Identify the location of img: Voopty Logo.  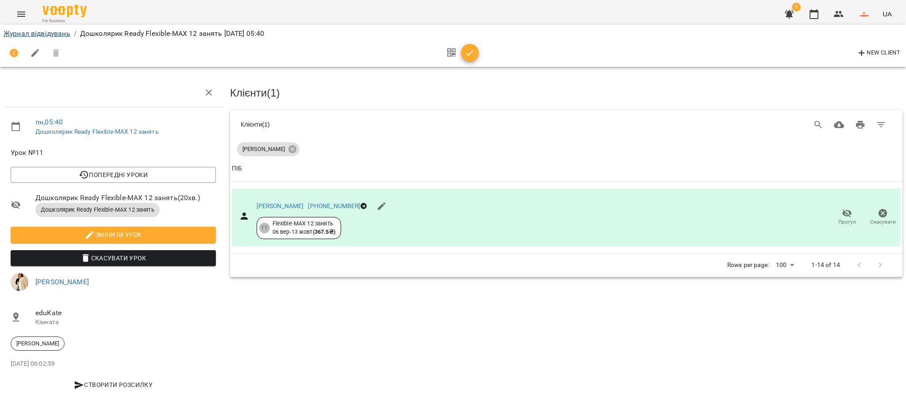
(65, 11).